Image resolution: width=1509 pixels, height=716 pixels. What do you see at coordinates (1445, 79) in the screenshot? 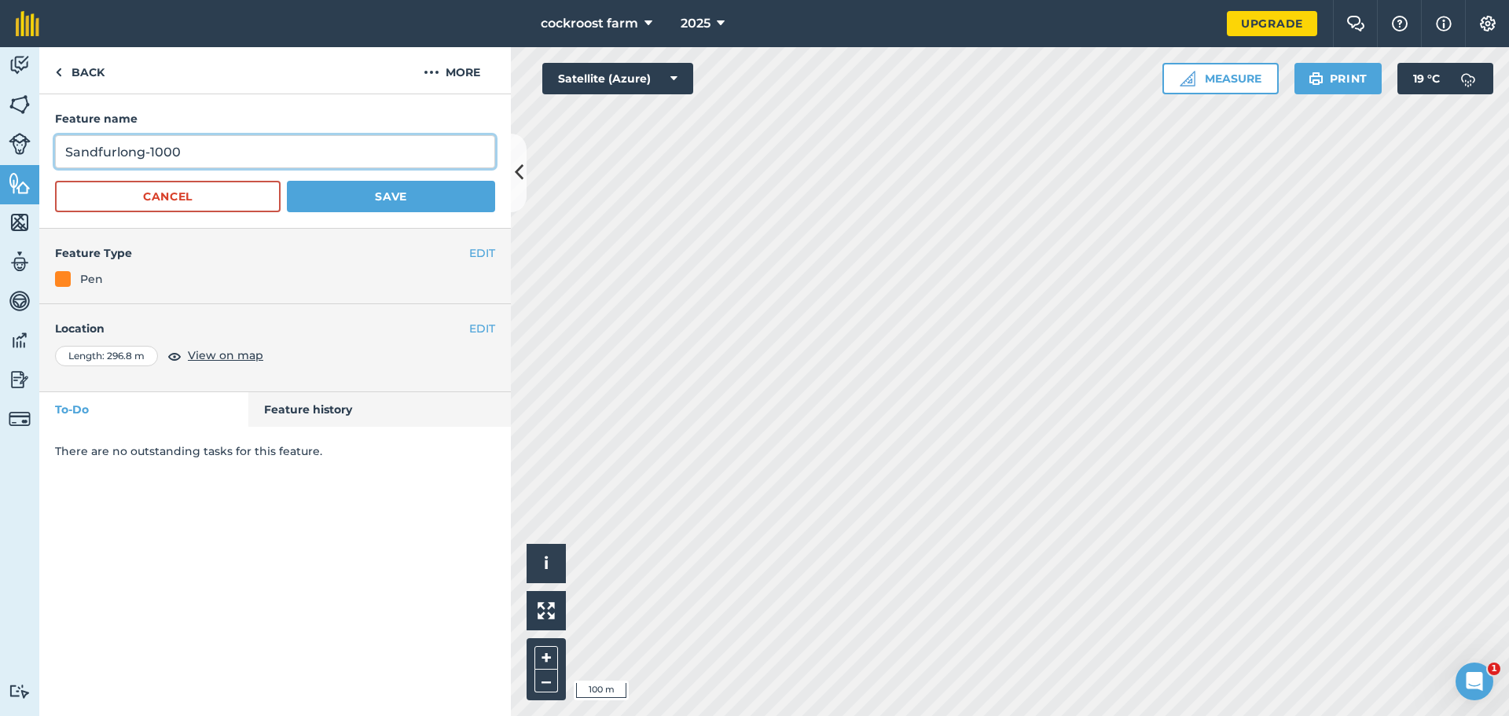
I see `button: 19 °C` at bounding box center [1445, 79].